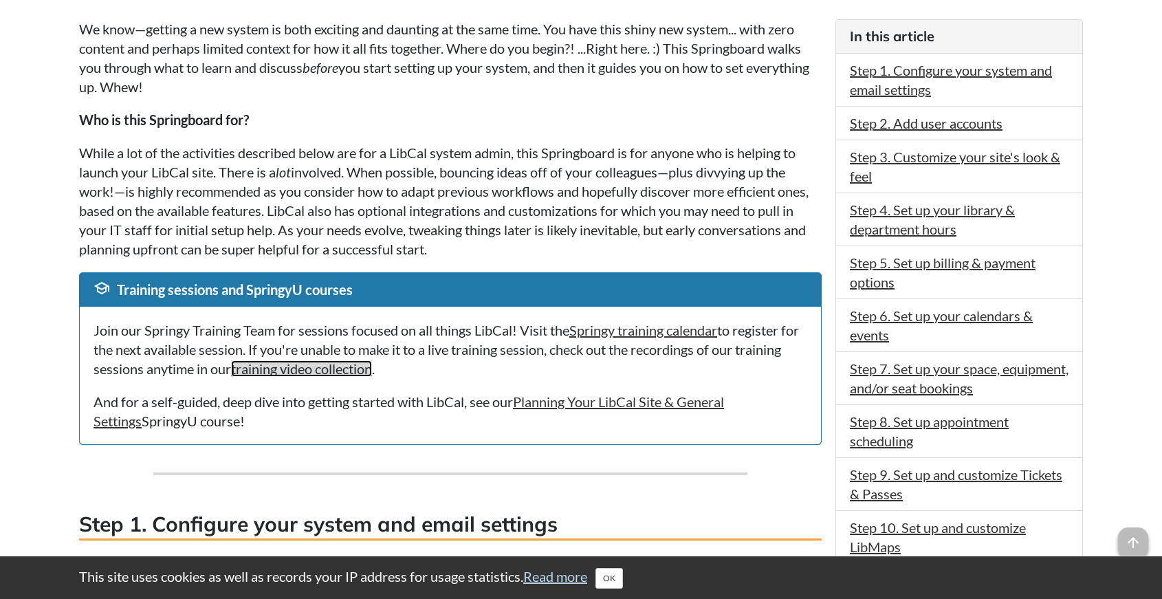 The width and height of the screenshot is (1162, 599). What do you see at coordinates (643, 330) in the screenshot?
I see `a: Springy training calendar` at bounding box center [643, 330].